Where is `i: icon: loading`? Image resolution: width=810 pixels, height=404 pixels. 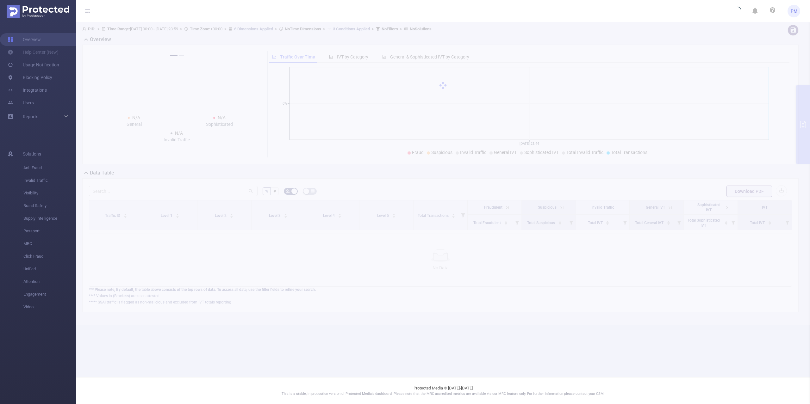
i: icon: loading is located at coordinates (737, 11).